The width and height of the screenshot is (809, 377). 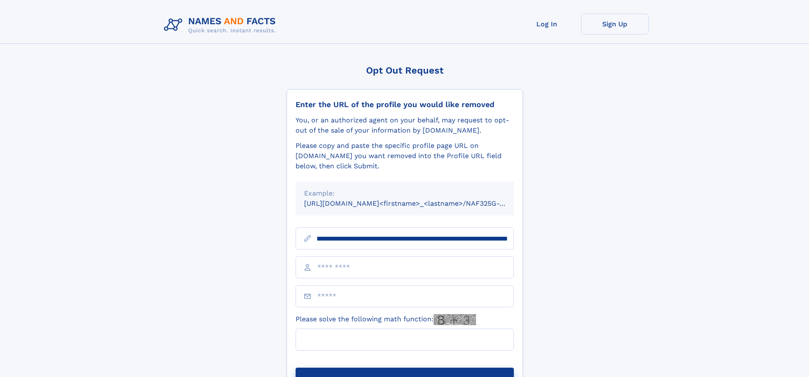 What do you see at coordinates (547, 24) in the screenshot?
I see `a: Log In` at bounding box center [547, 24].